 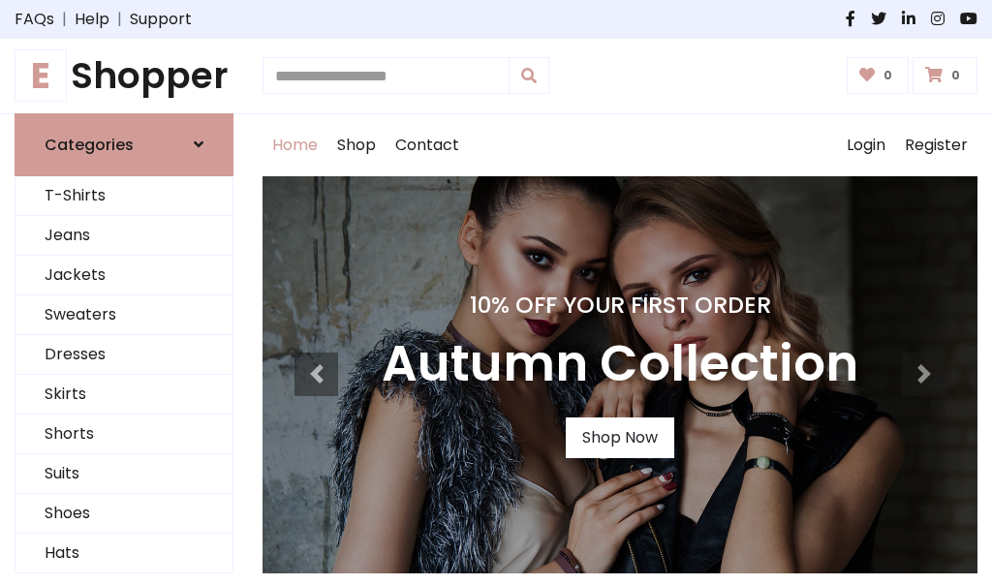 I want to click on a: Contact, so click(x=427, y=145).